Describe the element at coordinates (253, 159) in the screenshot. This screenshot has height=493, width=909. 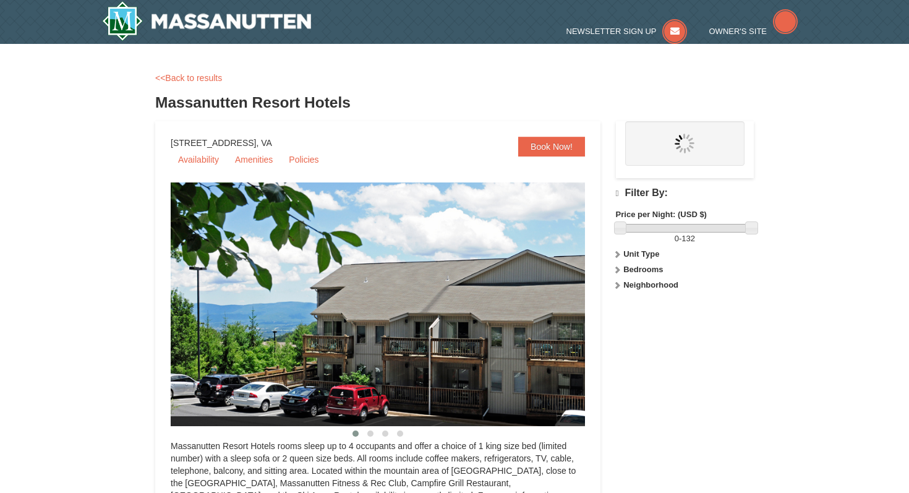
I see `a: Amenities` at that location.